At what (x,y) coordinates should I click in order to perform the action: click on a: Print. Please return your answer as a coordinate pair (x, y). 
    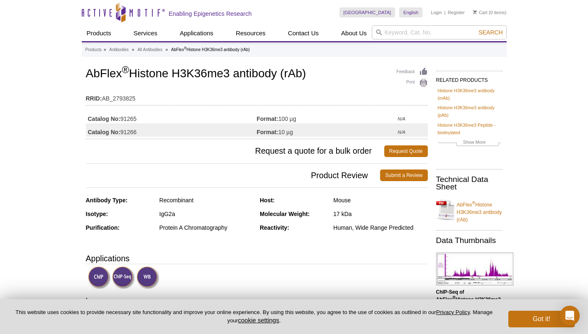
    Looking at the image, I should click on (412, 83).